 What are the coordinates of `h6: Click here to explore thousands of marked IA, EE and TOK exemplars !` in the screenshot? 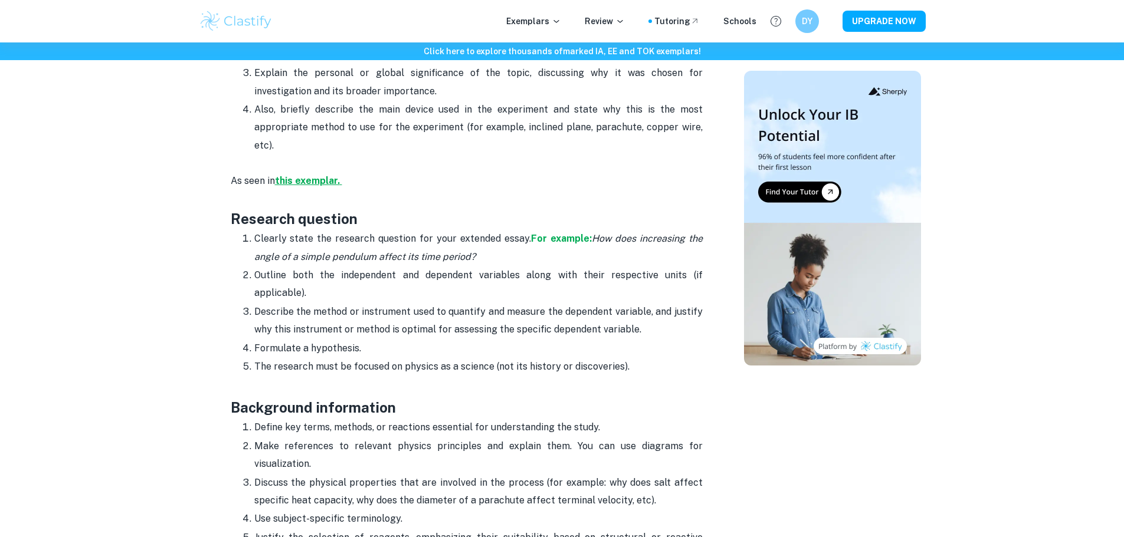 It's located at (562, 51).